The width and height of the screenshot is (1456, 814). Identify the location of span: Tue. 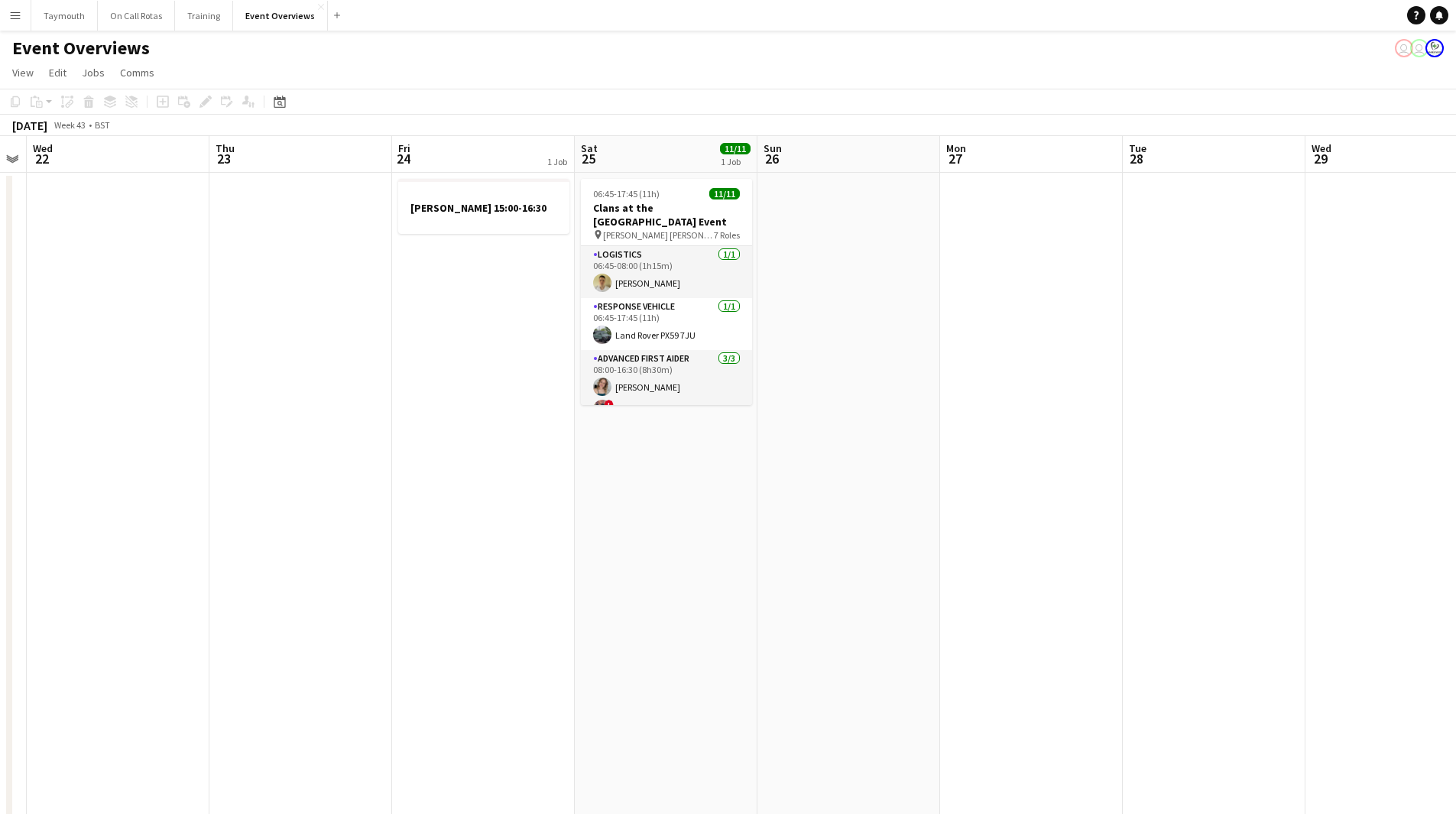
(1138, 149).